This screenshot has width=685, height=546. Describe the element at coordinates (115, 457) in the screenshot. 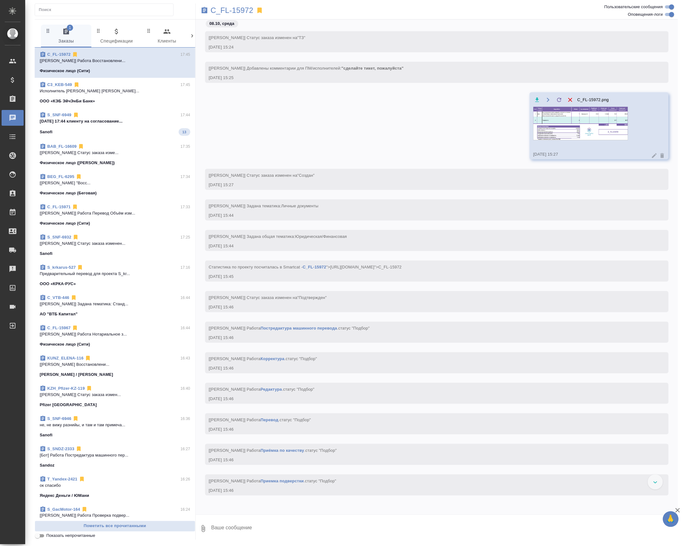

I see `div: S_SNDZ-233316:27[Бот] Работа Постредактура машинного пер...Sandoz` at that location.